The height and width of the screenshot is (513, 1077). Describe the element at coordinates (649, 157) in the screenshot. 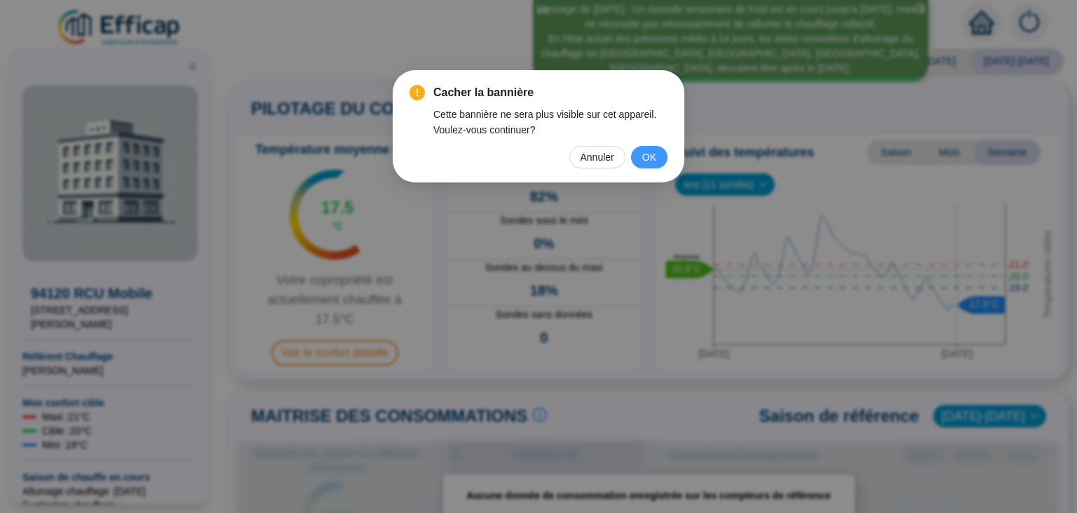

I see `span: OK` at that location.